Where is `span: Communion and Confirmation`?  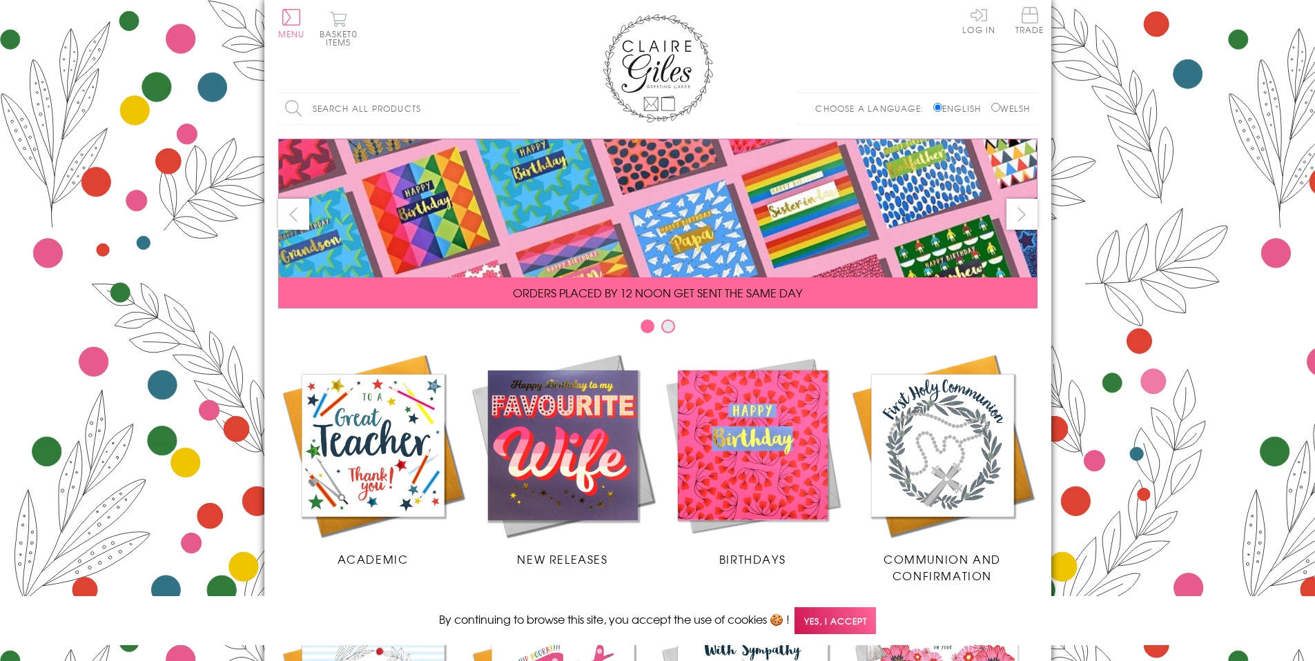 span: Communion and Confirmation is located at coordinates (942, 567).